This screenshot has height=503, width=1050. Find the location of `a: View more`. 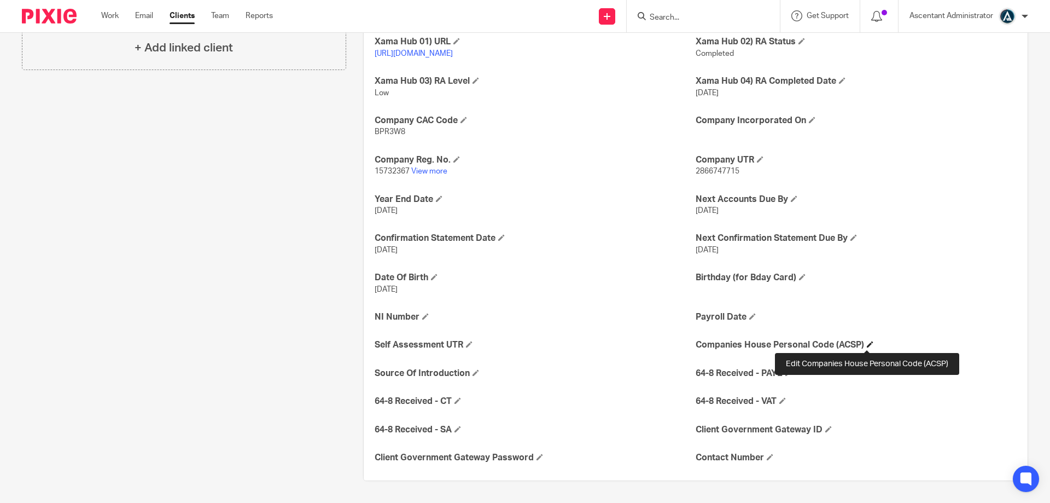

a: View more is located at coordinates (429, 171).